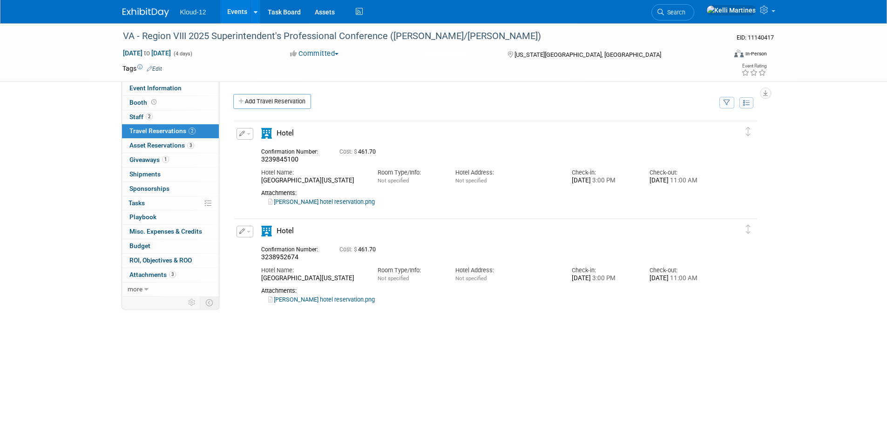  Describe the element at coordinates (170, 246) in the screenshot. I see `a: Budget` at that location.